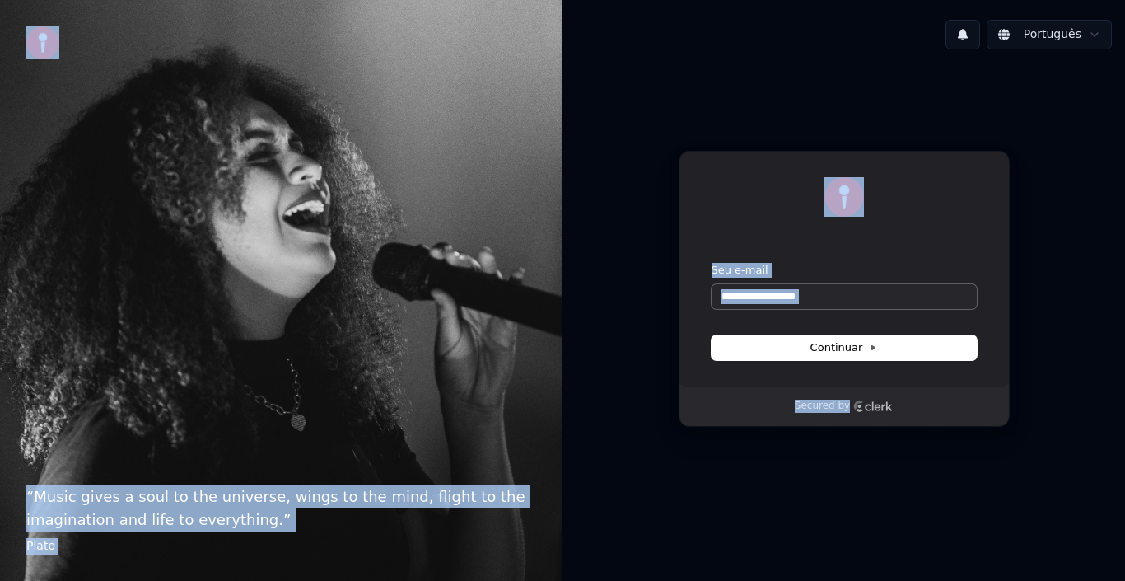 The width and height of the screenshot is (1125, 581). Describe the element at coordinates (281, 546) in the screenshot. I see `footer: Plato` at that location.